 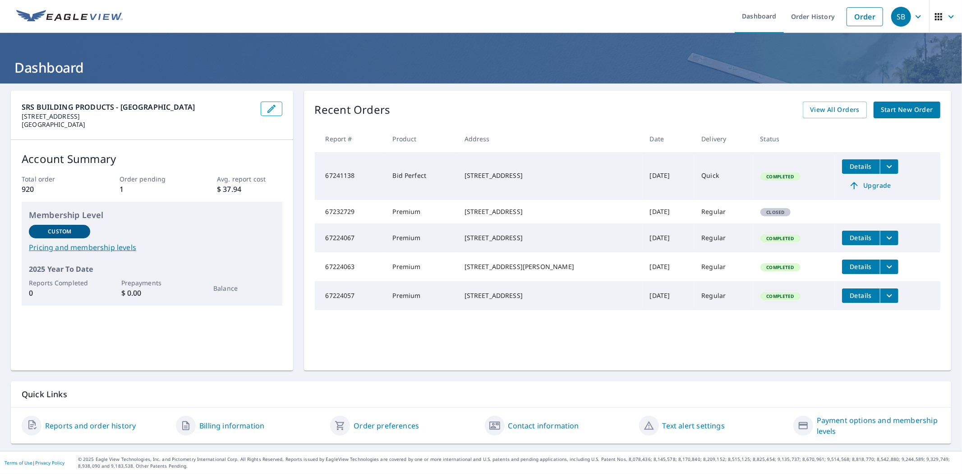 I want to click on img: EV Logo, so click(x=69, y=17).